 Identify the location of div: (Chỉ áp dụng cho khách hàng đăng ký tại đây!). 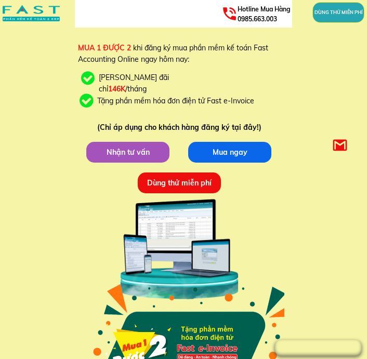
(201, 127).